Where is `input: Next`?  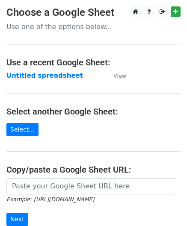 input: Next is located at coordinates (17, 219).